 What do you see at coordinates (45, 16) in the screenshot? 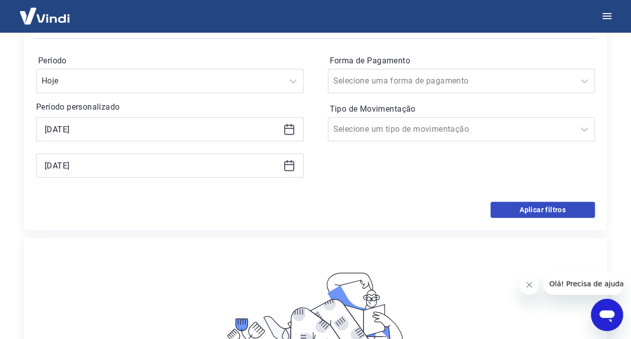
I see `img: Vindi` at bounding box center [45, 16].